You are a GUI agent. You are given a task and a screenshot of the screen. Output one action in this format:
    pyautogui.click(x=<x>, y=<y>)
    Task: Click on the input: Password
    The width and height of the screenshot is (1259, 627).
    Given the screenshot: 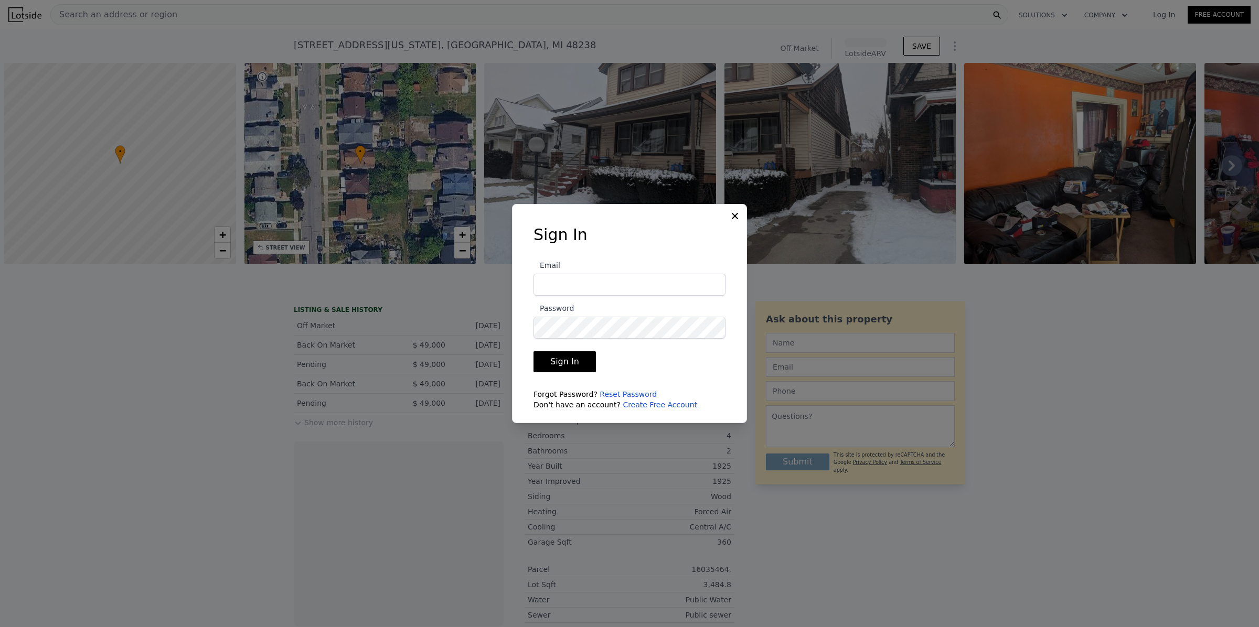 What is the action you would take?
    pyautogui.click(x=630, y=328)
    